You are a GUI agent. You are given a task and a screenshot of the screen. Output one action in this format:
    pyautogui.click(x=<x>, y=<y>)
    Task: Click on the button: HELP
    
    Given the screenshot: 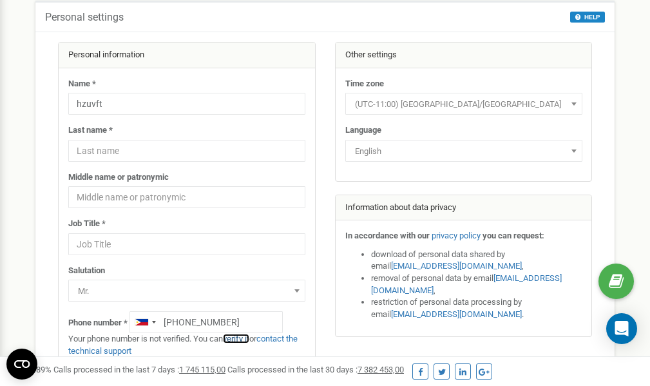 What is the action you would take?
    pyautogui.click(x=587, y=17)
    